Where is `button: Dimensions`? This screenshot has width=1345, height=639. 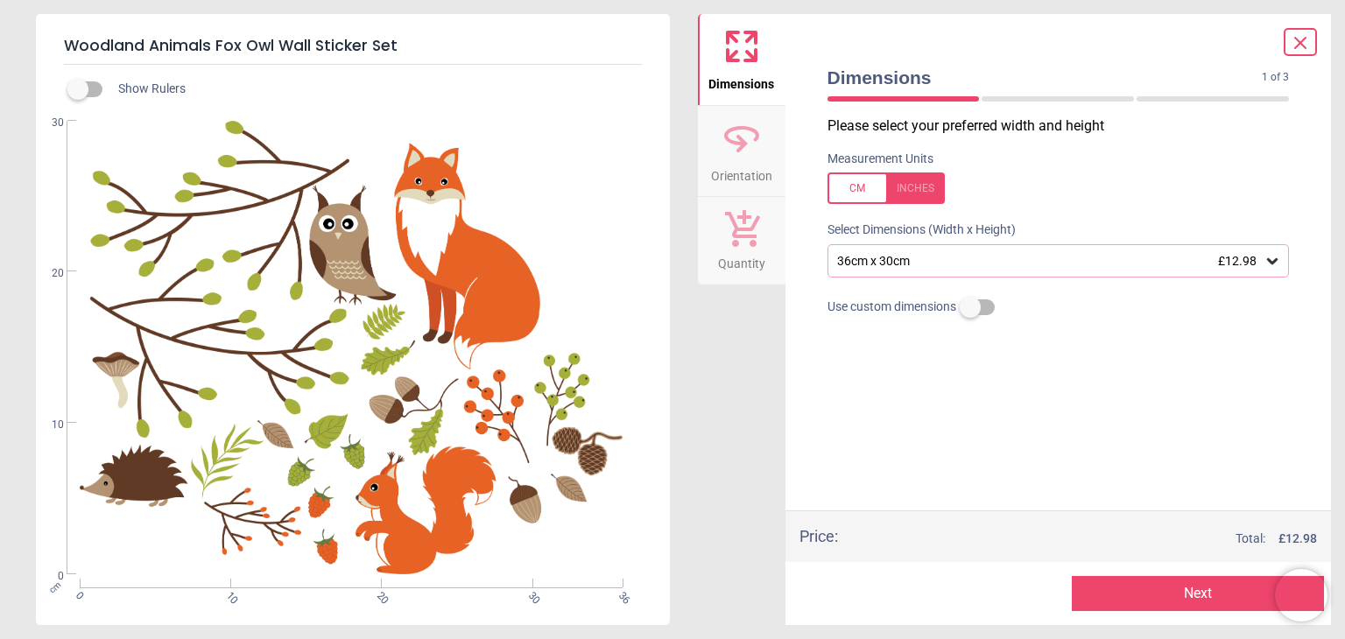
button: Dimensions is located at coordinates (742, 60).